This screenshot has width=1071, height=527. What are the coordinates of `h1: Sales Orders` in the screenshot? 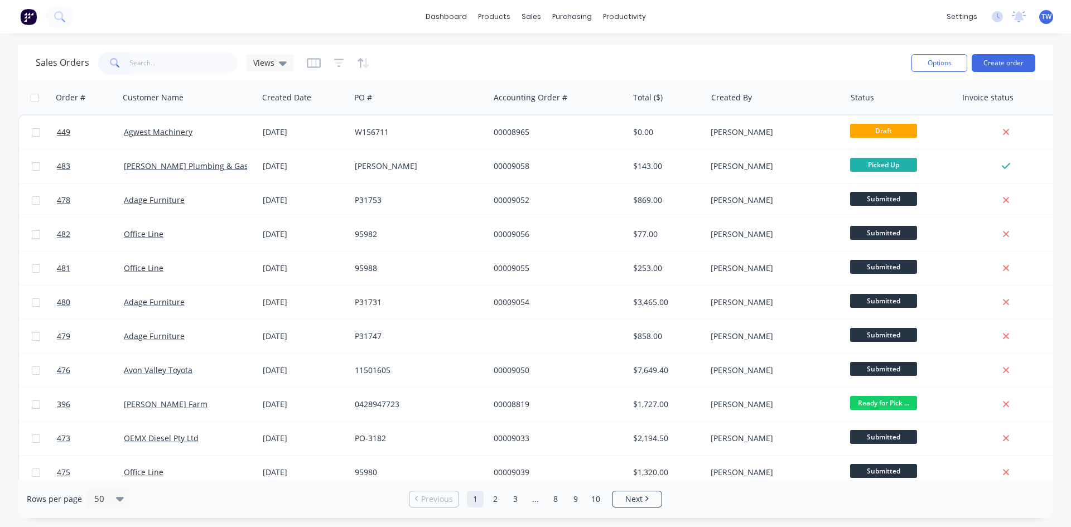 It's located at (62, 62).